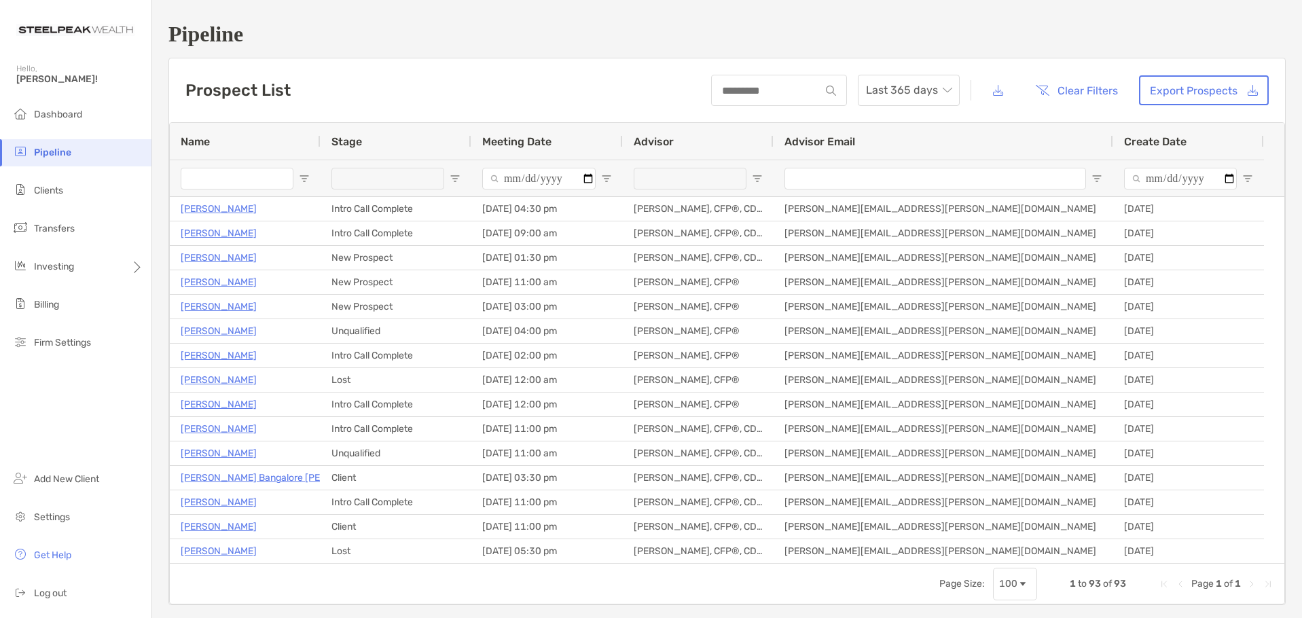 This screenshot has height=618, width=1302. I want to click on span: Transfers, so click(54, 228).